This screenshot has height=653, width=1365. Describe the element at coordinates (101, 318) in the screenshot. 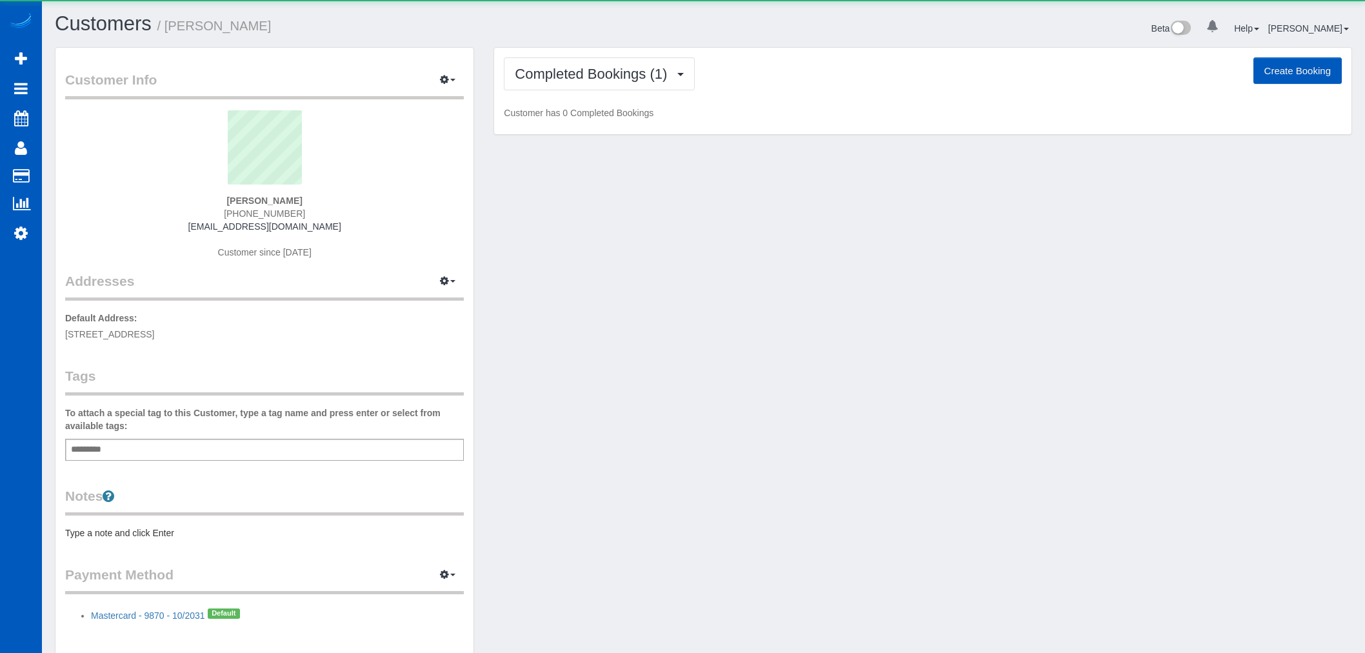

I see `label: Default Address:` at that location.